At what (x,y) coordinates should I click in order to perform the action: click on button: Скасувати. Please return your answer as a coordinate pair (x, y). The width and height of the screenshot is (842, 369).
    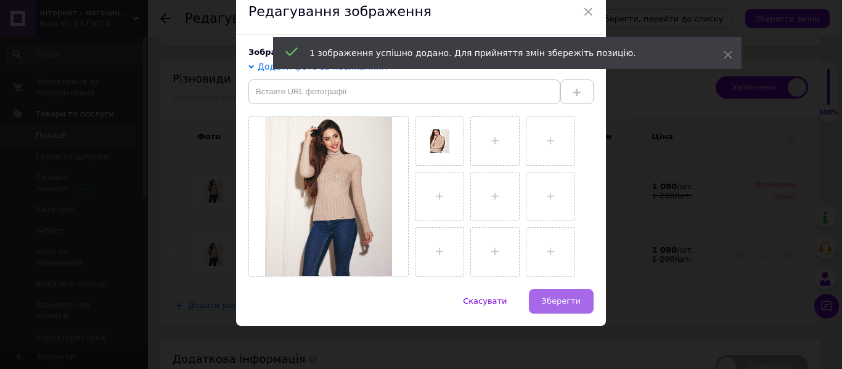
    Looking at the image, I should click on (485, 302).